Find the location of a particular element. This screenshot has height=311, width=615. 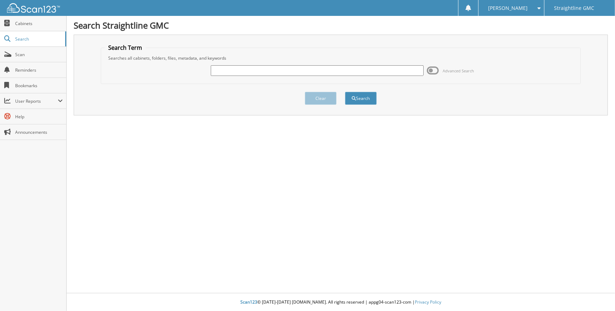

legend: Search Term is located at coordinates (125, 48).